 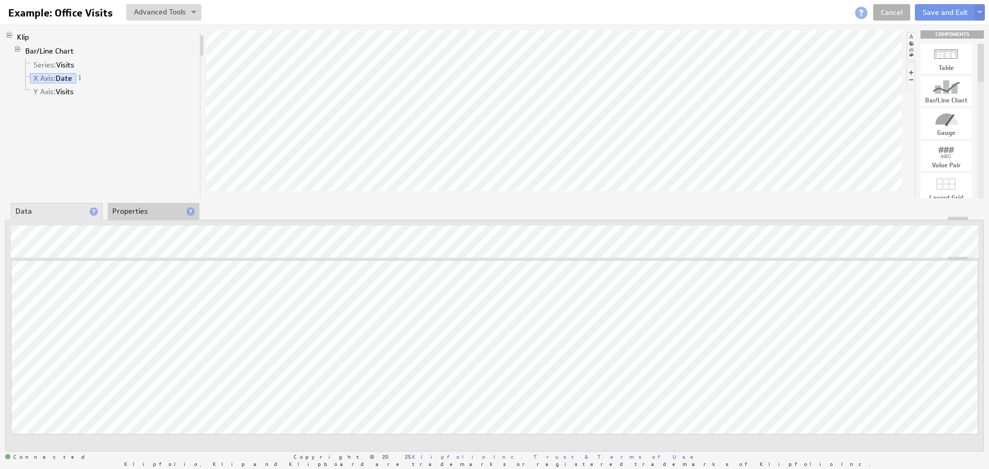 What do you see at coordinates (62, 13) in the screenshot?
I see `input: Example: Office Visits` at bounding box center [62, 13].